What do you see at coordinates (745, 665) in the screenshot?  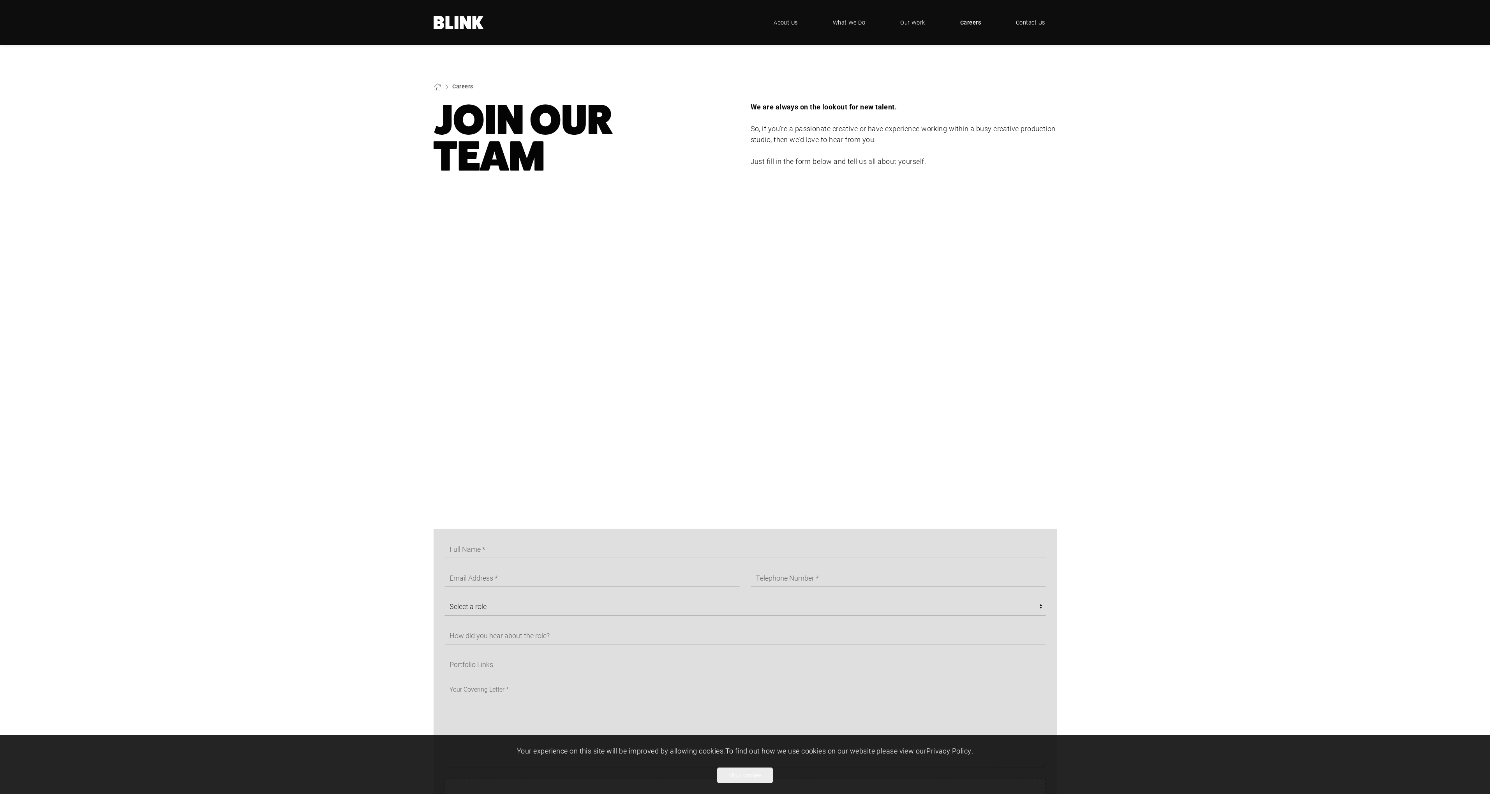 I see `input: Portfolio Links` at bounding box center [745, 665].